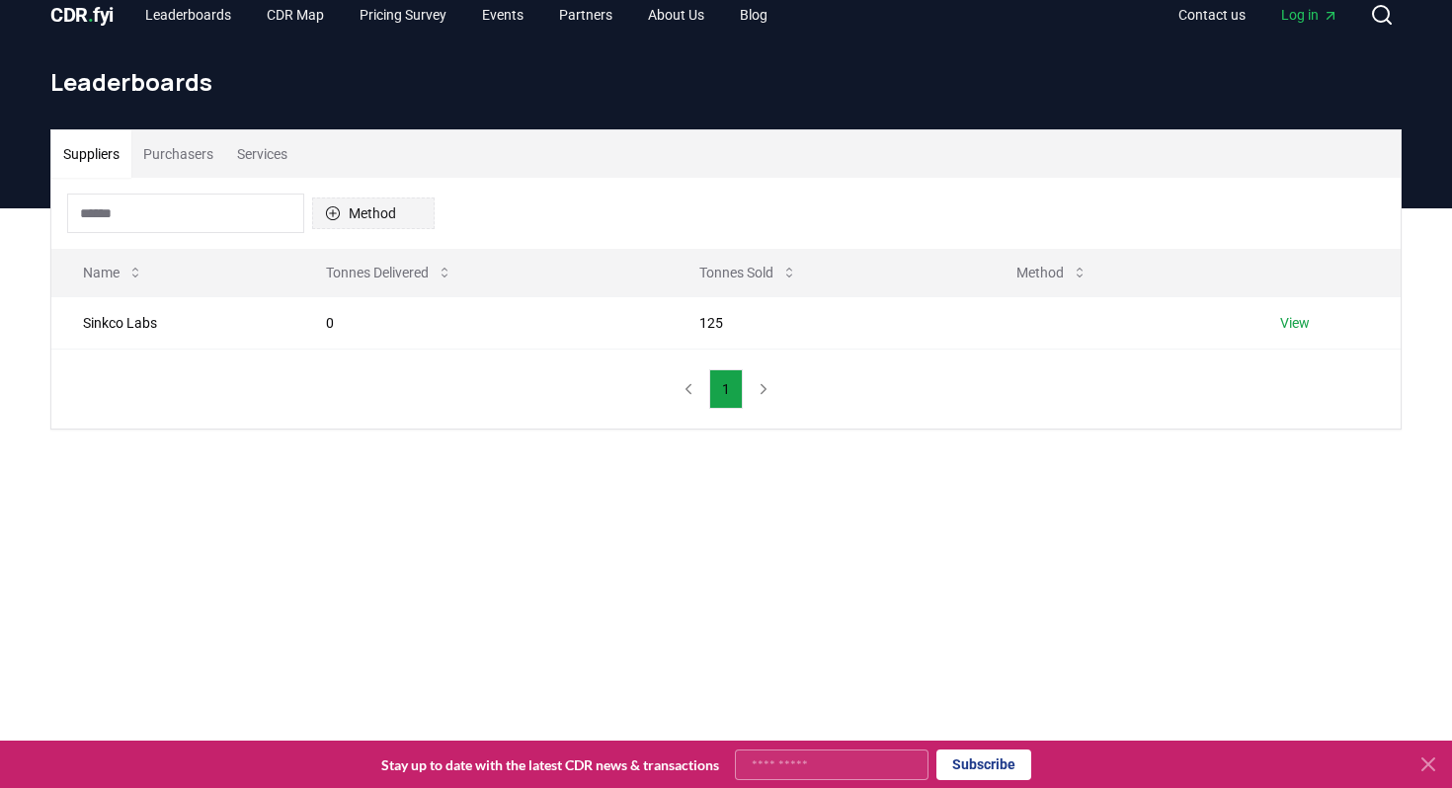 The width and height of the screenshot is (1452, 788). What do you see at coordinates (826, 322) in the screenshot?
I see `td: 125` at bounding box center [826, 322].